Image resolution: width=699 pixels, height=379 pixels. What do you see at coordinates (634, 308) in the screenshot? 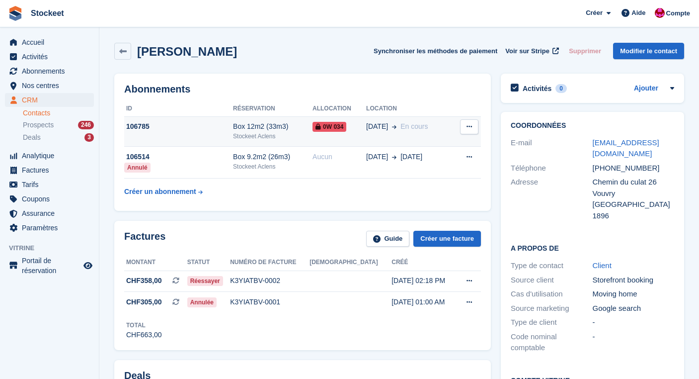
I see `div: Google search` at bounding box center [634, 308].